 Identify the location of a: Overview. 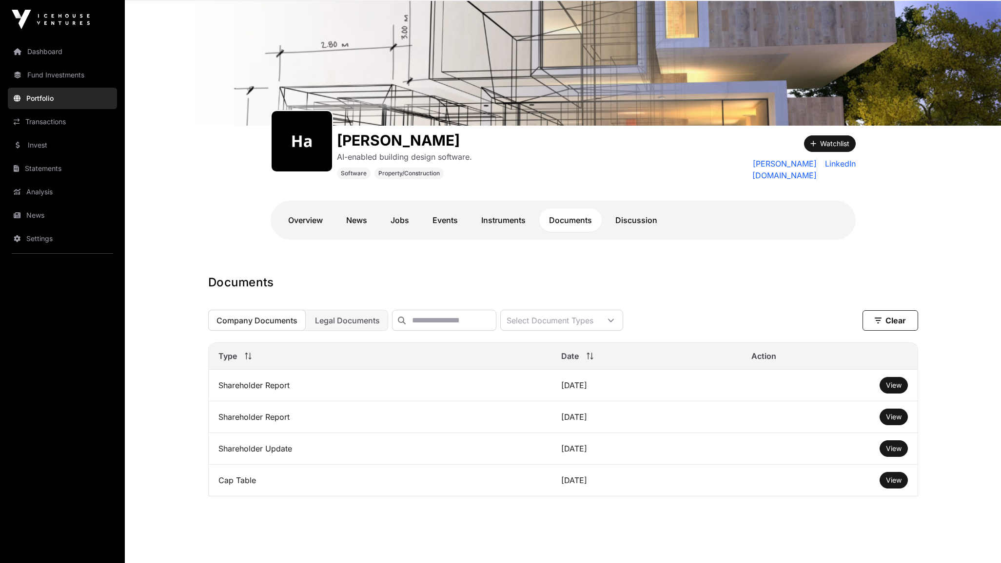
(305, 220).